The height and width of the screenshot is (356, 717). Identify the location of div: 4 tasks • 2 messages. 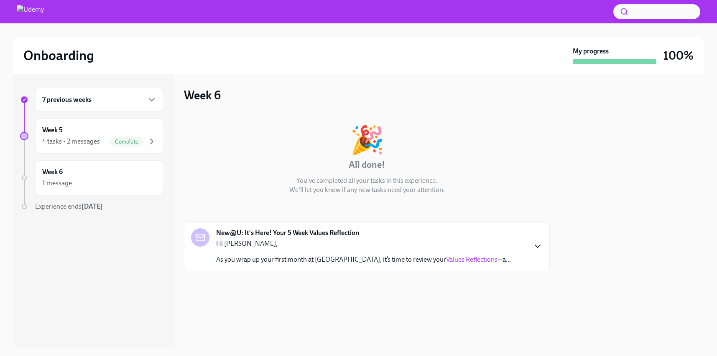
(71, 142).